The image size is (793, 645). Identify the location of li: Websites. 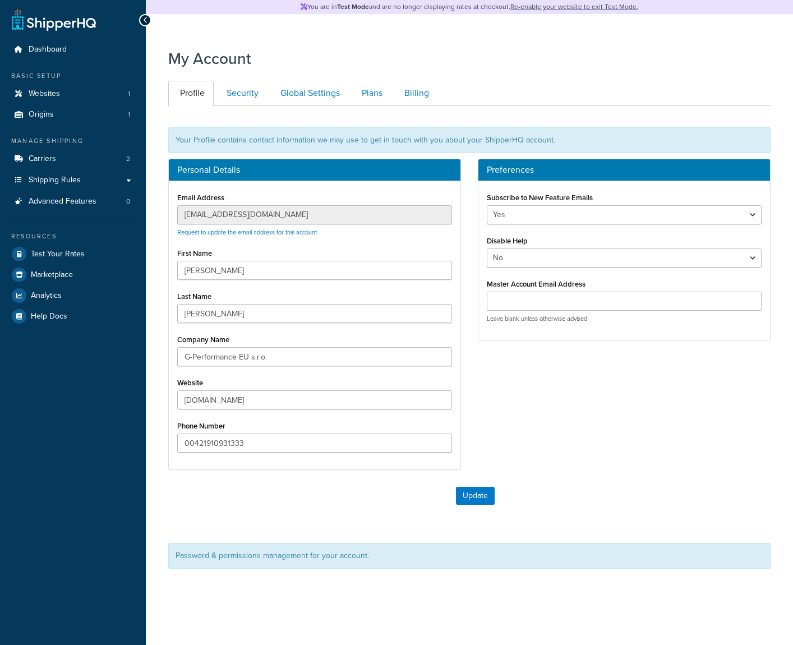
(73, 94).